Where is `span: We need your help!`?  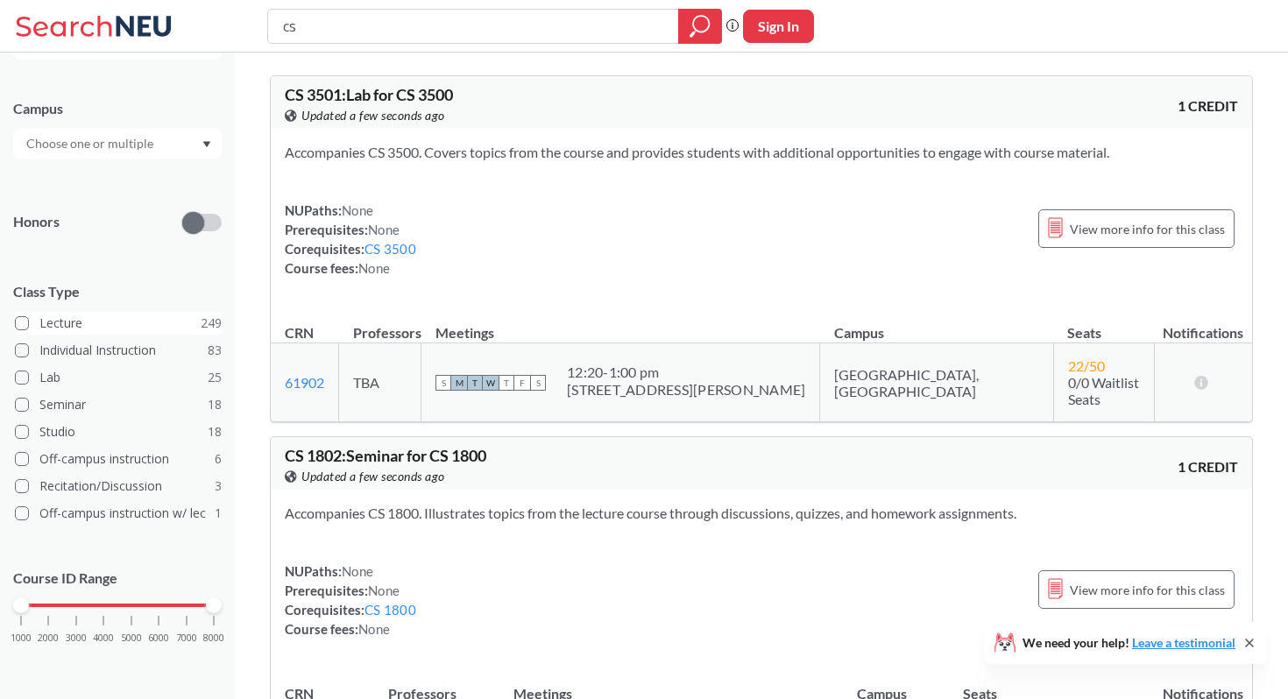
span: We need your help! is located at coordinates (1128, 643).